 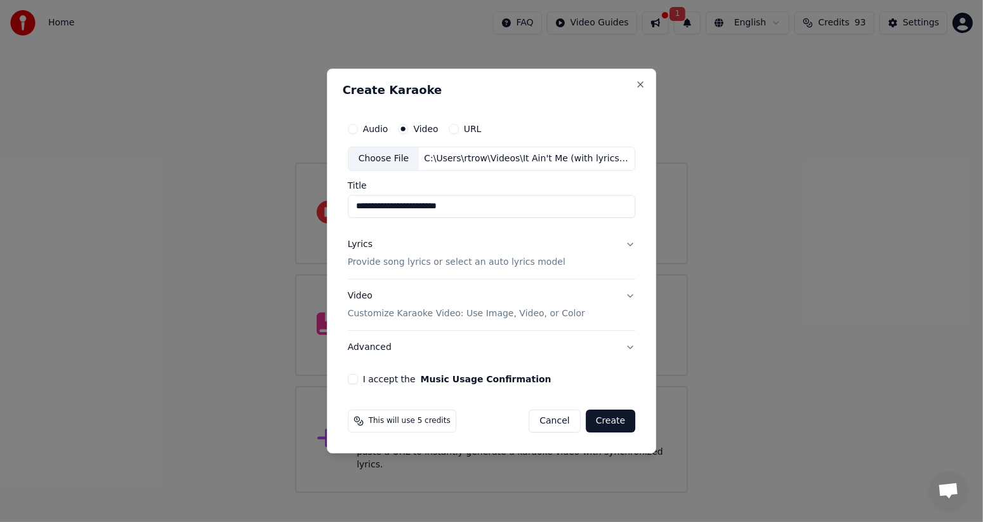 I want to click on div: Video, so click(x=466, y=305).